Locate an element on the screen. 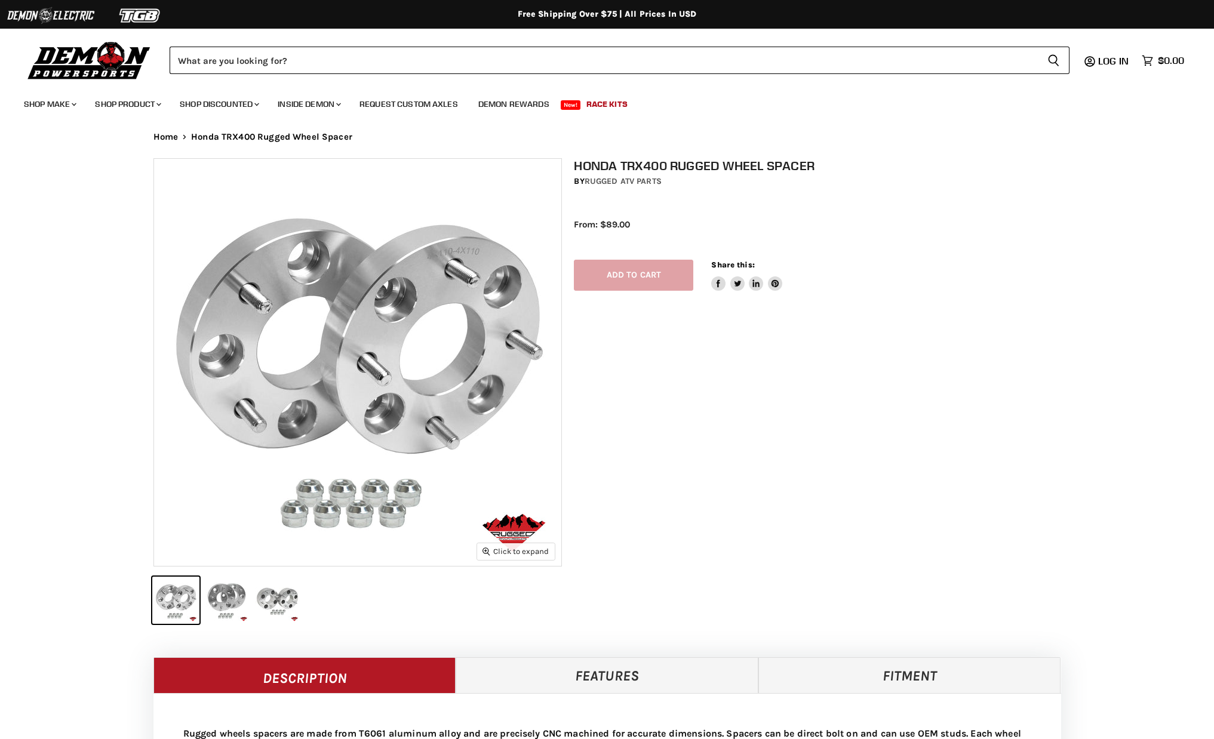  nav: Breadcrumbs is located at coordinates (607, 137).